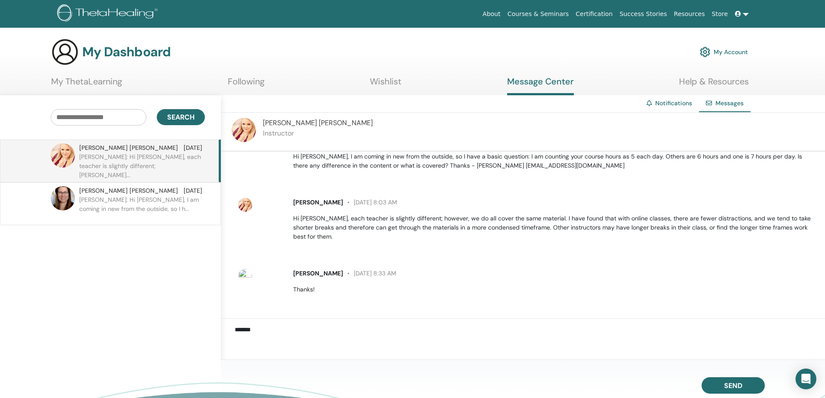 The image size is (825, 398). Describe the element at coordinates (386, 84) in the screenshot. I see `a: Wishlist` at that location.